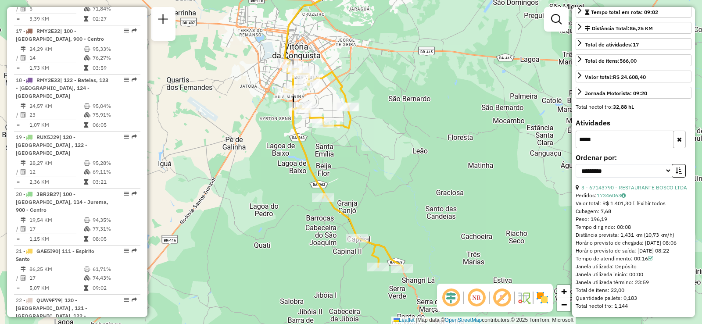 This screenshot has height=324, width=702. What do you see at coordinates (114, 182) in the screenshot?
I see `td: 03:21` at bounding box center [114, 182].